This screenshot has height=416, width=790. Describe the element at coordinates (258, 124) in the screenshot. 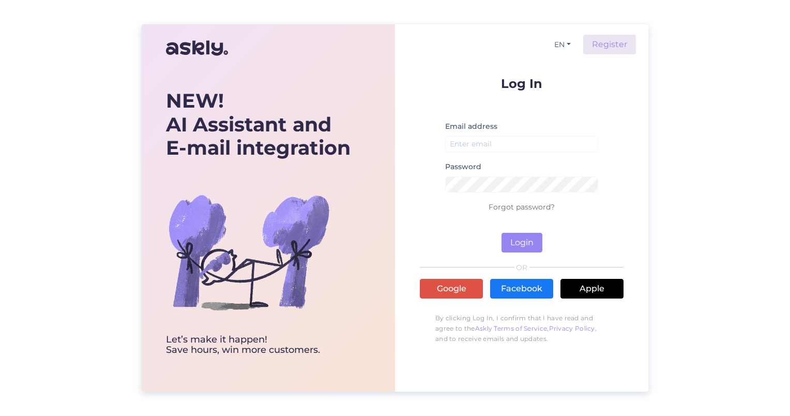

I see `div: AI Assistant and E-mail integration` at that location.